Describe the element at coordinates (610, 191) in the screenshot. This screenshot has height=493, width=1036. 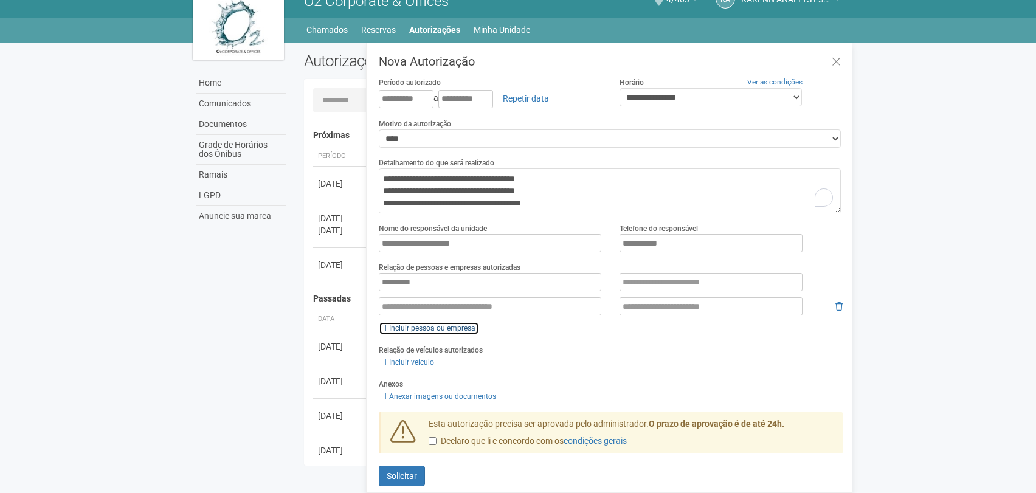
I see `textarea: To enrich screen reader interactions, please activate Accessibility in Grammarly extension settings` at that location.